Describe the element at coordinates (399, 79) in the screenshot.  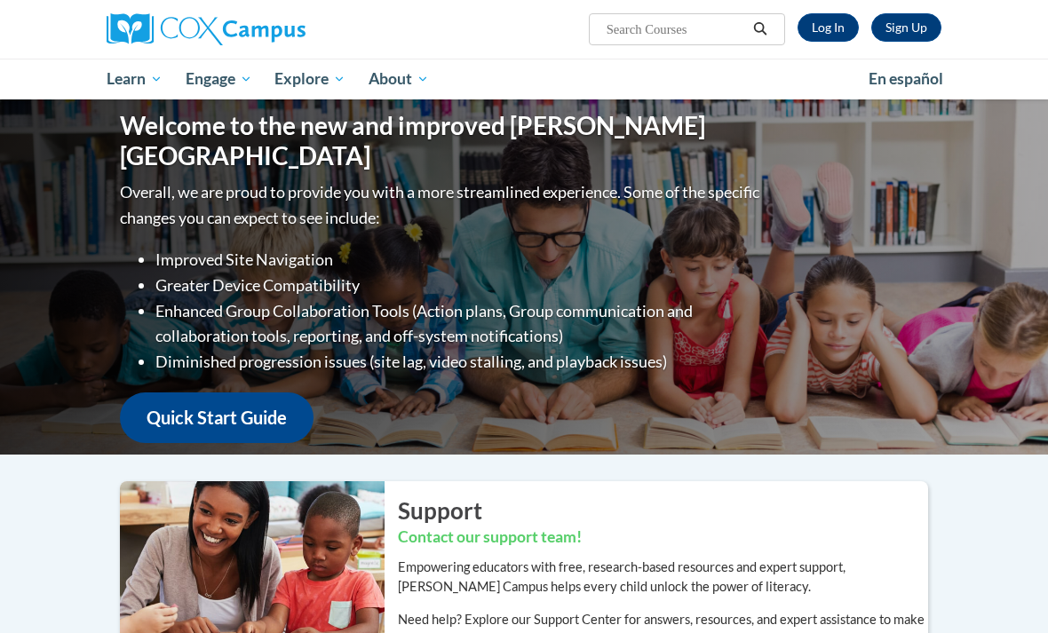
I see `span: About` at that location.